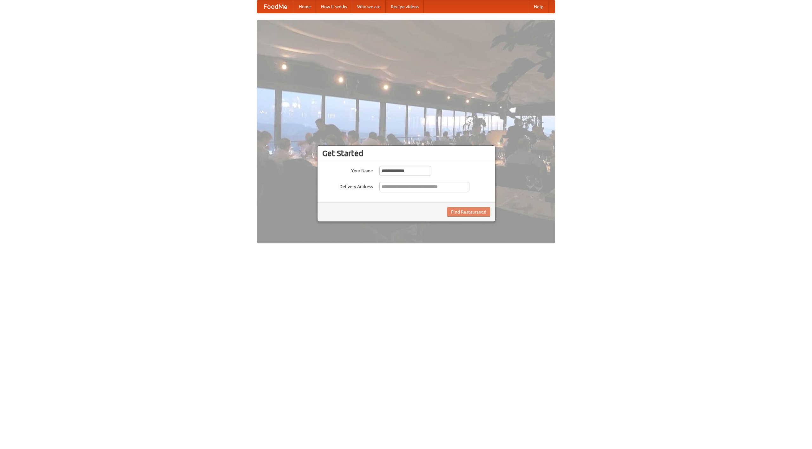  Describe the element at coordinates (305, 7) in the screenshot. I see `a: Home` at that location.